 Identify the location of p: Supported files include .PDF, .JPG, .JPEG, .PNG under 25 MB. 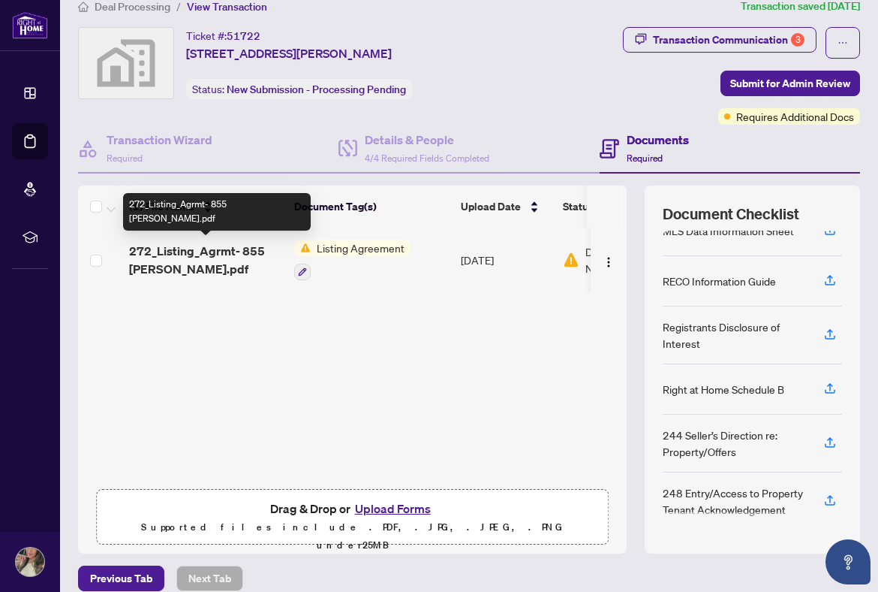
(352, 536).